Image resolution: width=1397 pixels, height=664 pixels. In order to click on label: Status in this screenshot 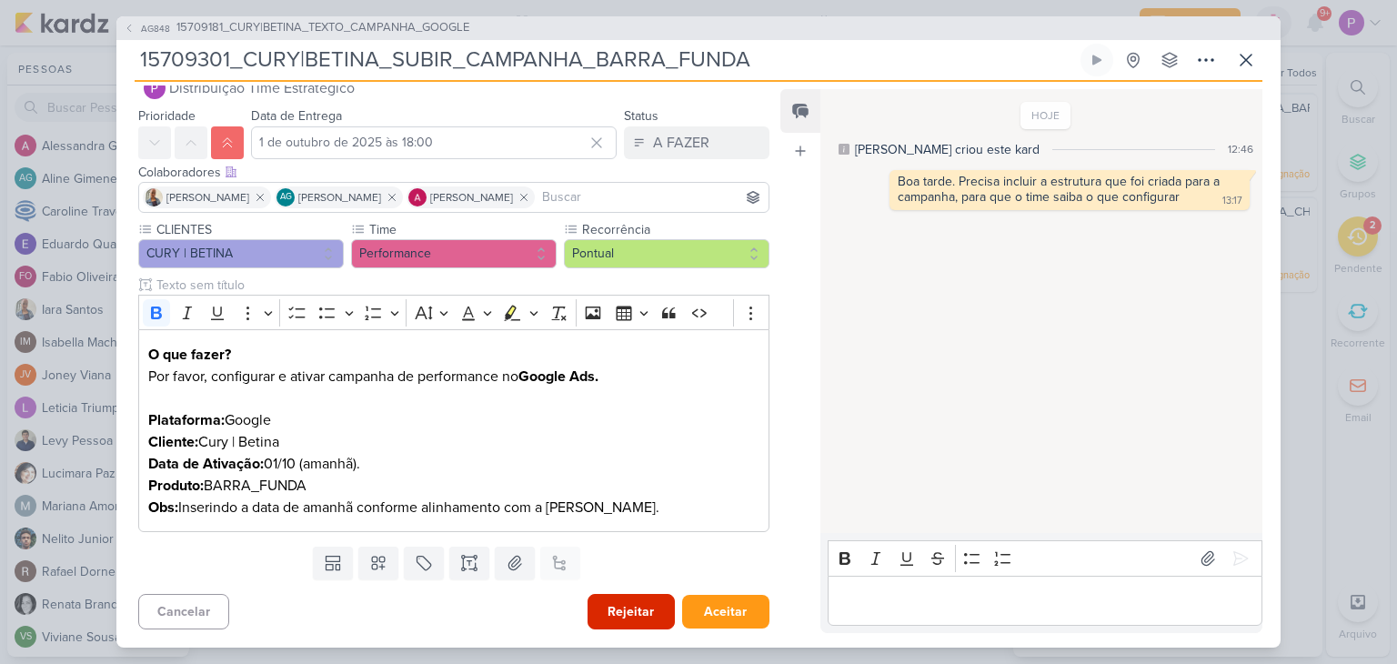, I will do `click(641, 116)`.